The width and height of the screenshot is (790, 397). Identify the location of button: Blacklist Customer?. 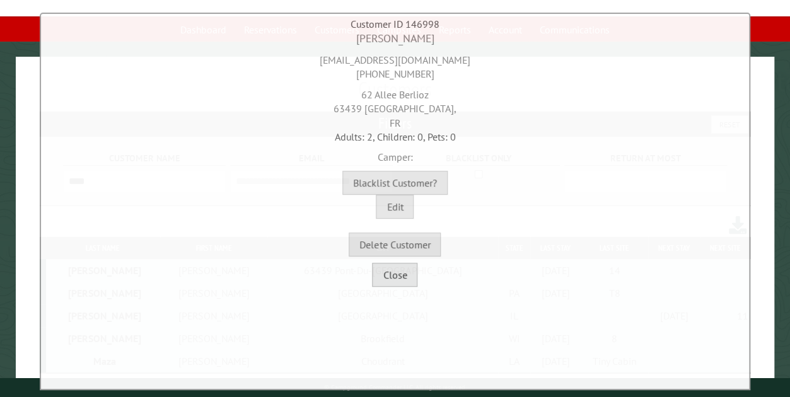
(394, 183).